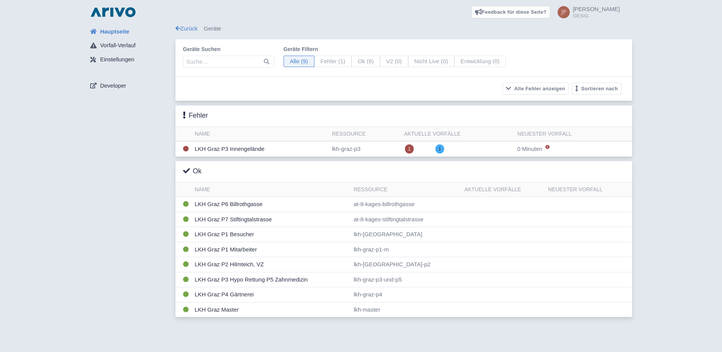 Image resolution: width=722 pixels, height=352 pixels. I want to click on td: lkh-graz-p1-m, so click(406, 249).